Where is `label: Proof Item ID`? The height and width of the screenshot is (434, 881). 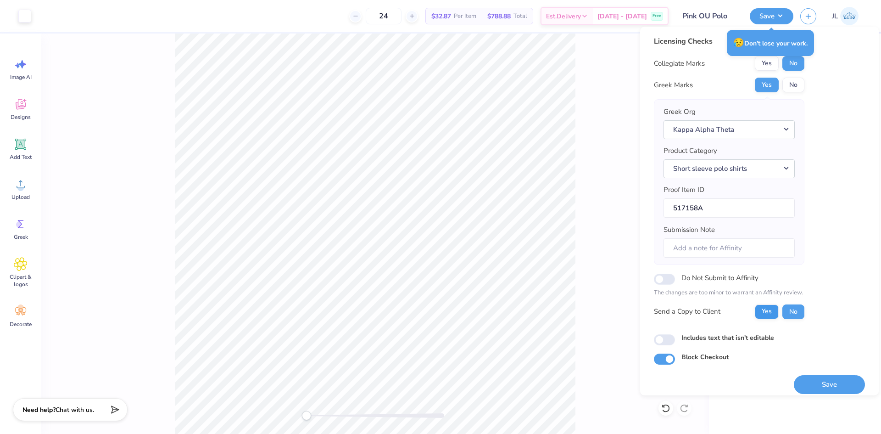 label: Proof Item ID is located at coordinates (684, 189).